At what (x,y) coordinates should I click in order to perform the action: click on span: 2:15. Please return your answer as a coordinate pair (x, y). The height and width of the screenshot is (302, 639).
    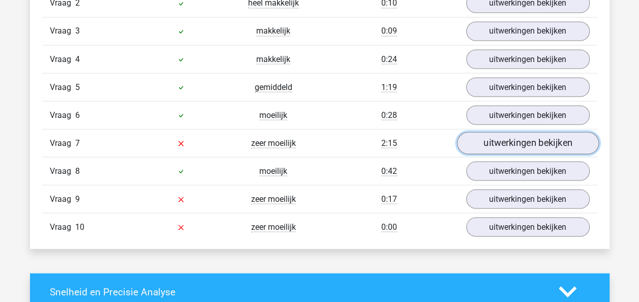
    Looking at the image, I should click on (389, 143).